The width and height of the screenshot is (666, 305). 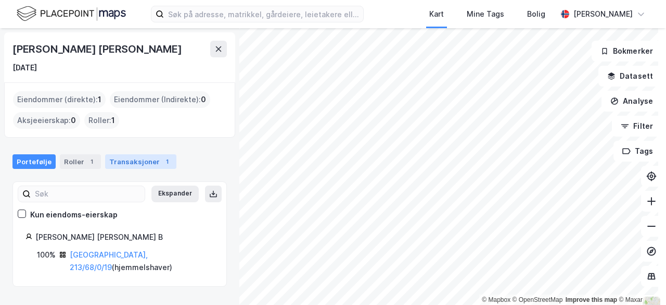 What do you see at coordinates (175, 194) in the screenshot?
I see `button: Ekspander` at bounding box center [175, 194].